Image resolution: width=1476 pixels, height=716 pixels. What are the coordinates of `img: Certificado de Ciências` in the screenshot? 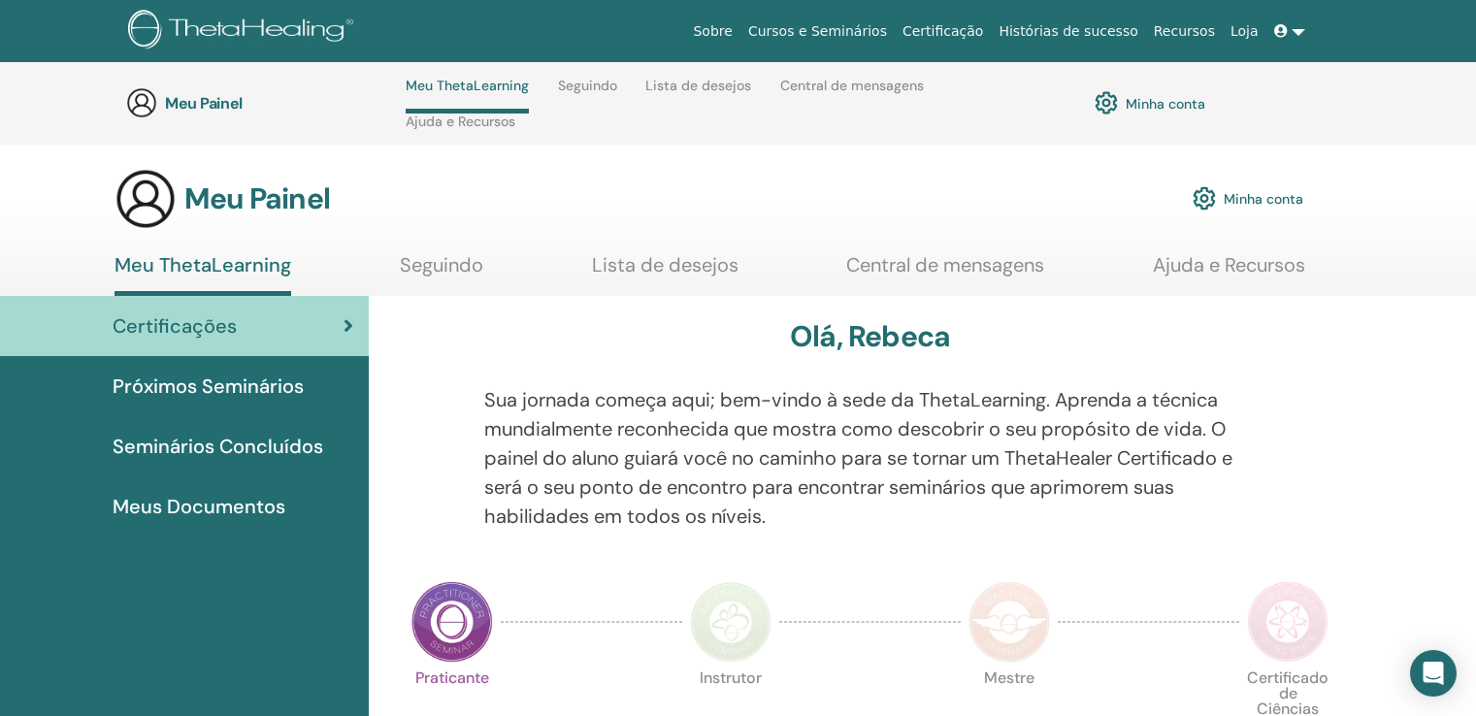 It's located at (1288, 622).